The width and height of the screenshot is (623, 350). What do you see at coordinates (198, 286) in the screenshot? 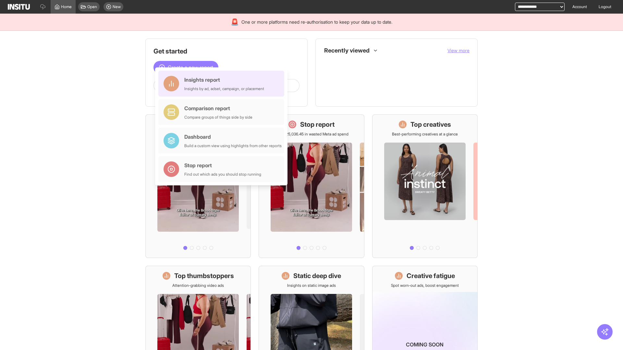
I see `p: Attention-grabbing video ads` at bounding box center [198, 286].